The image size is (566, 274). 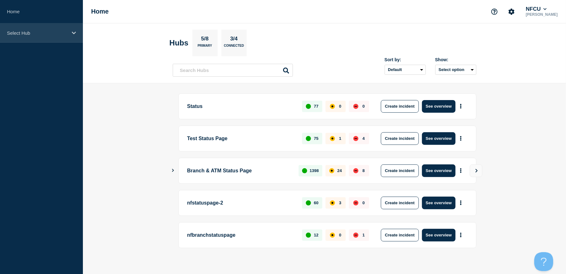 What do you see at coordinates (363, 139) in the screenshot?
I see `p: 4` at bounding box center [363, 139].